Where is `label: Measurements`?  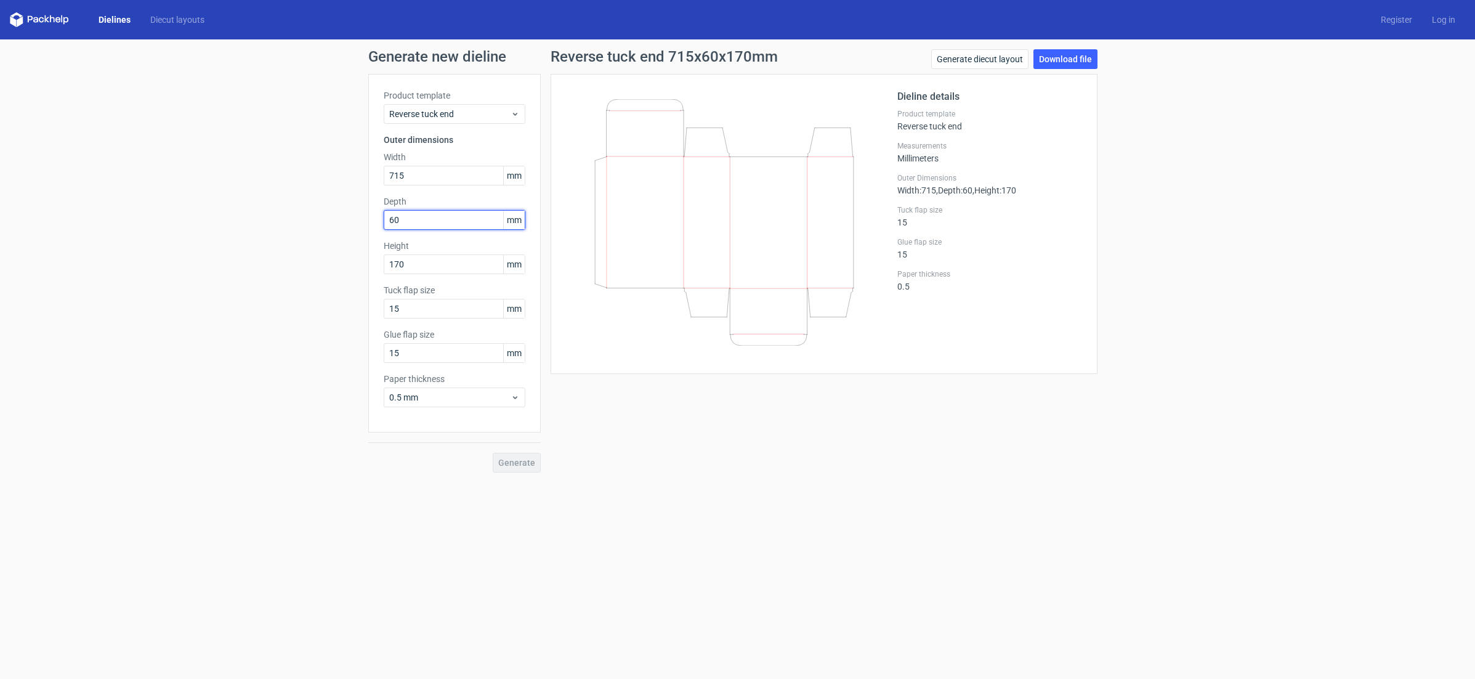
label: Measurements is located at coordinates (990, 146).